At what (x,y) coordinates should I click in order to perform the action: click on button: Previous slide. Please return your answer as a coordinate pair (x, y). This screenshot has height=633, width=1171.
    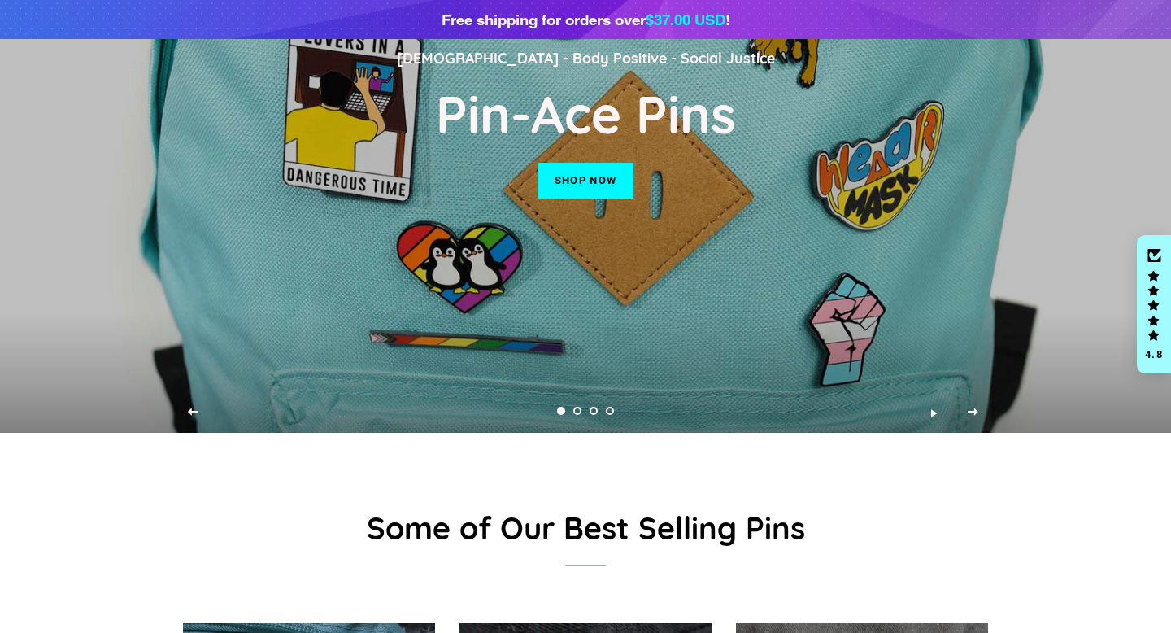
    Looking at the image, I should click on (194, 412).